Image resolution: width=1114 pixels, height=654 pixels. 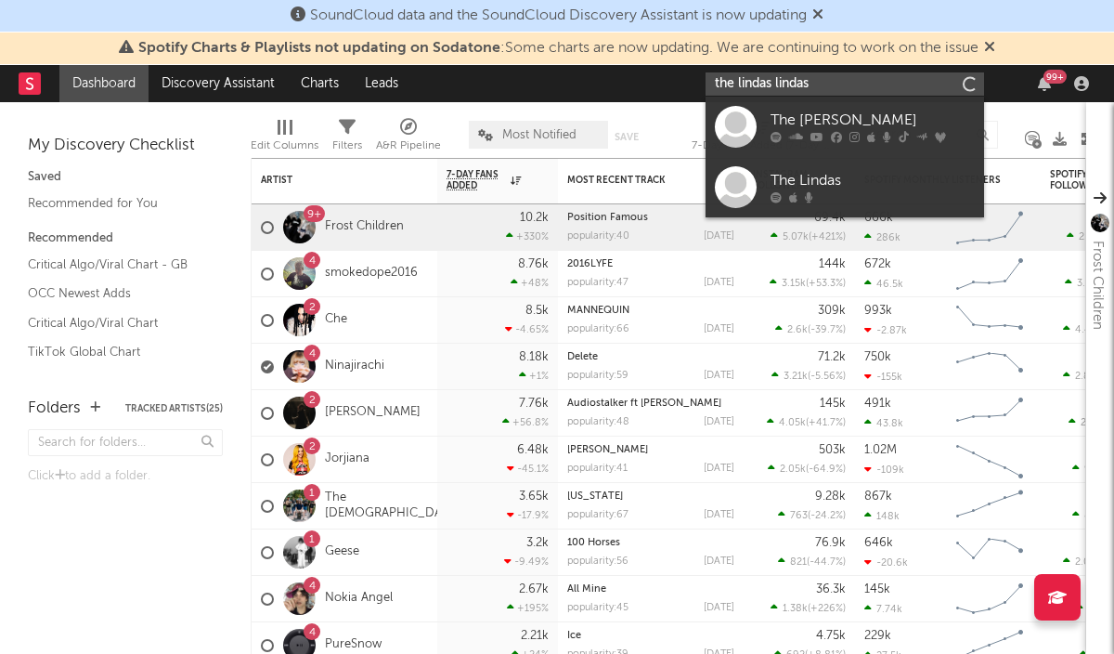 What do you see at coordinates (598, 310) in the screenshot?
I see `a: MANNEQUIN` at bounding box center [598, 310].